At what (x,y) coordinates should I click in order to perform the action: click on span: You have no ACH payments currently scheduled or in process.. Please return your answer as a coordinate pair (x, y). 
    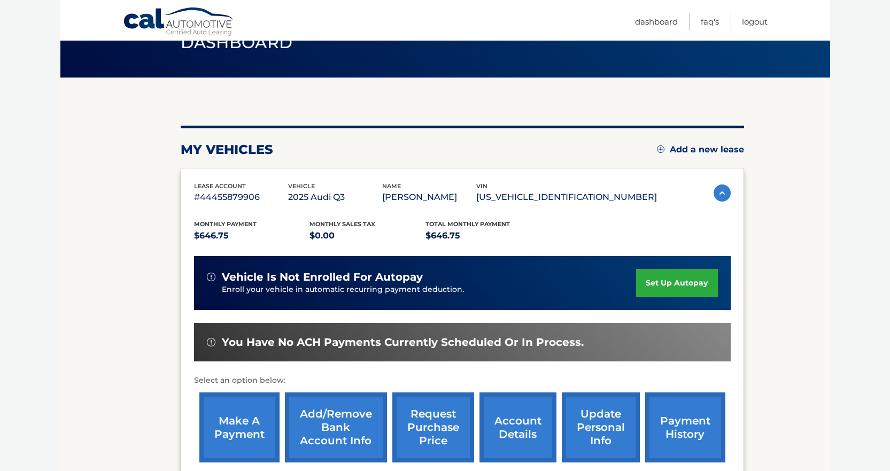
    Looking at the image, I should click on (403, 342).